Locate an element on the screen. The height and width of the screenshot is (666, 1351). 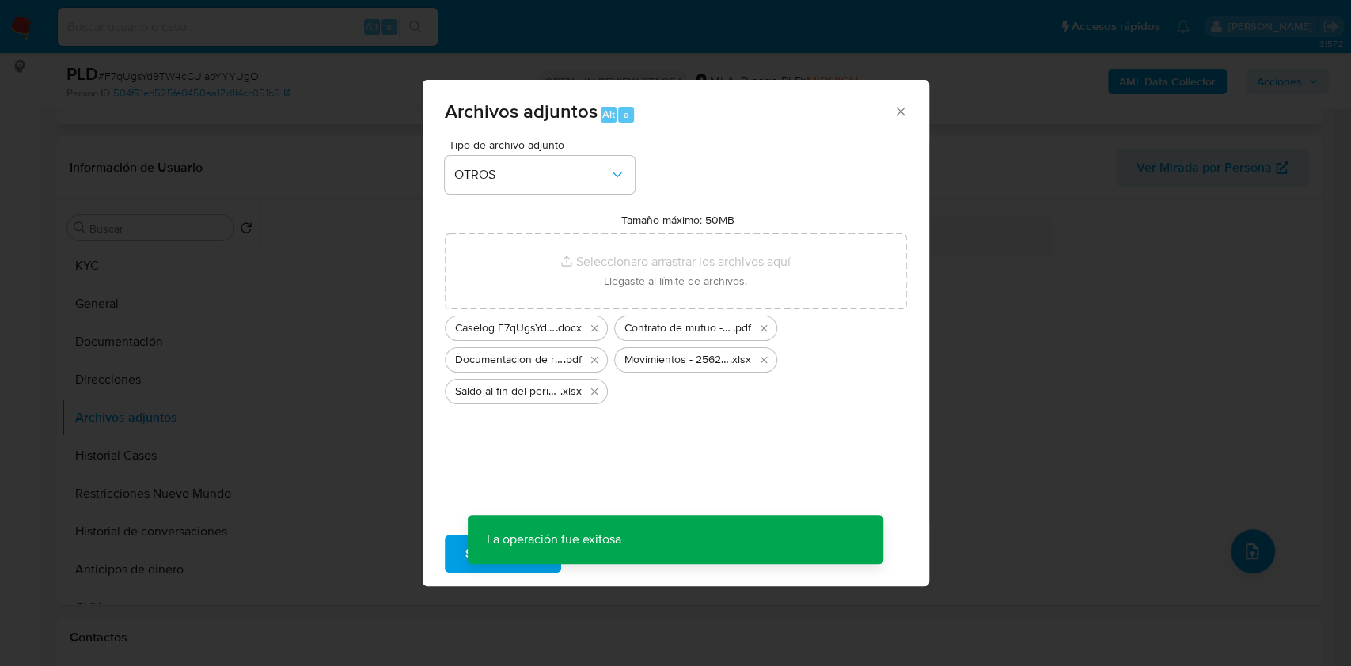
span: .docx is located at coordinates (568, 328).